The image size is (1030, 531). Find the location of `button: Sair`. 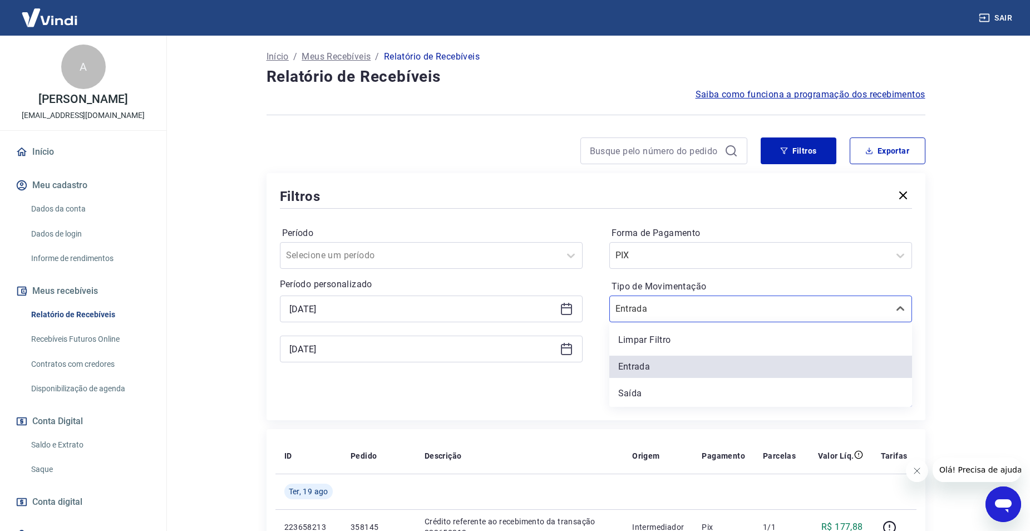

button: Sair is located at coordinates (996, 18).